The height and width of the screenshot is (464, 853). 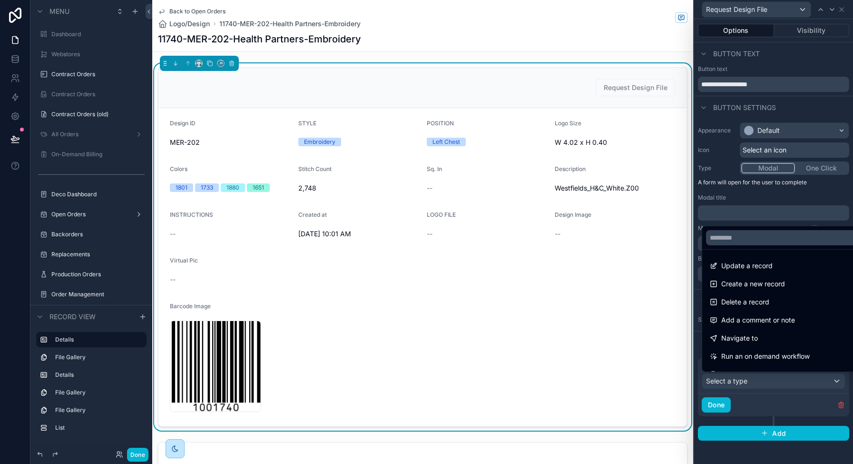 What do you see at coordinates (98, 54) in the screenshot?
I see `label: Webstores` at bounding box center [98, 54].